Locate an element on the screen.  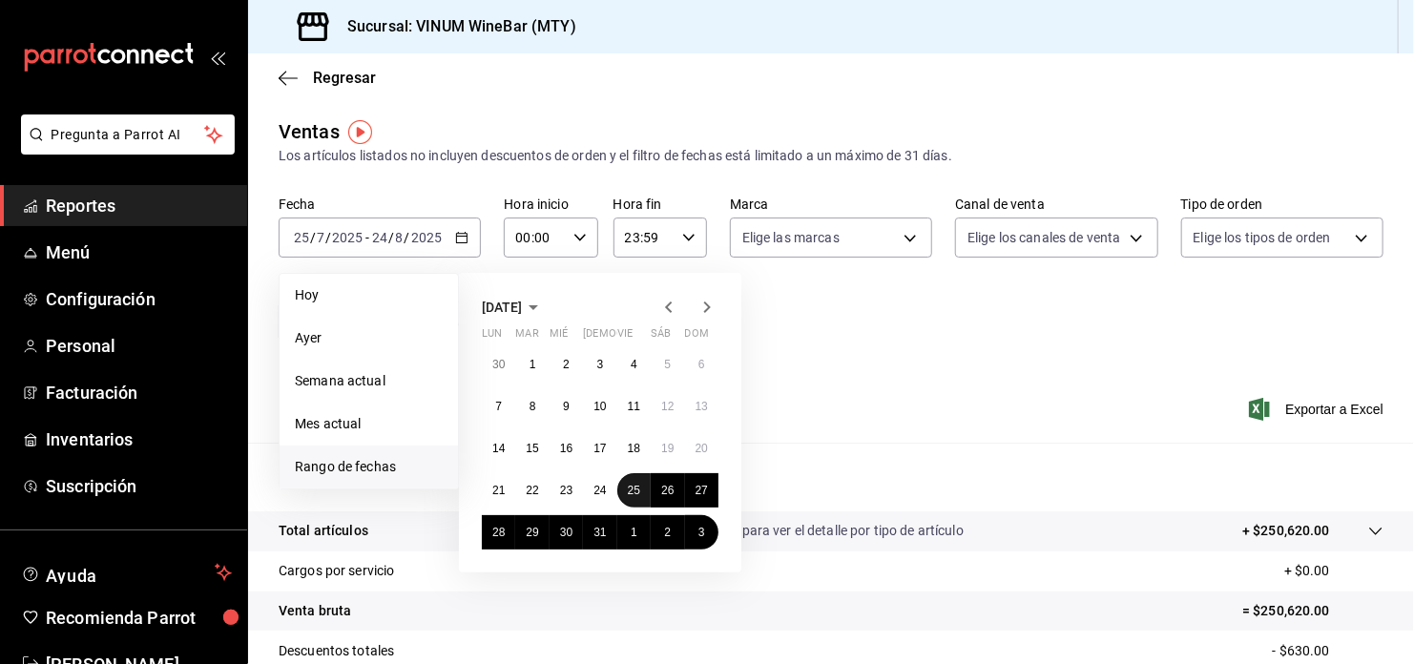
span: Ayuda is located at coordinates (126, 572).